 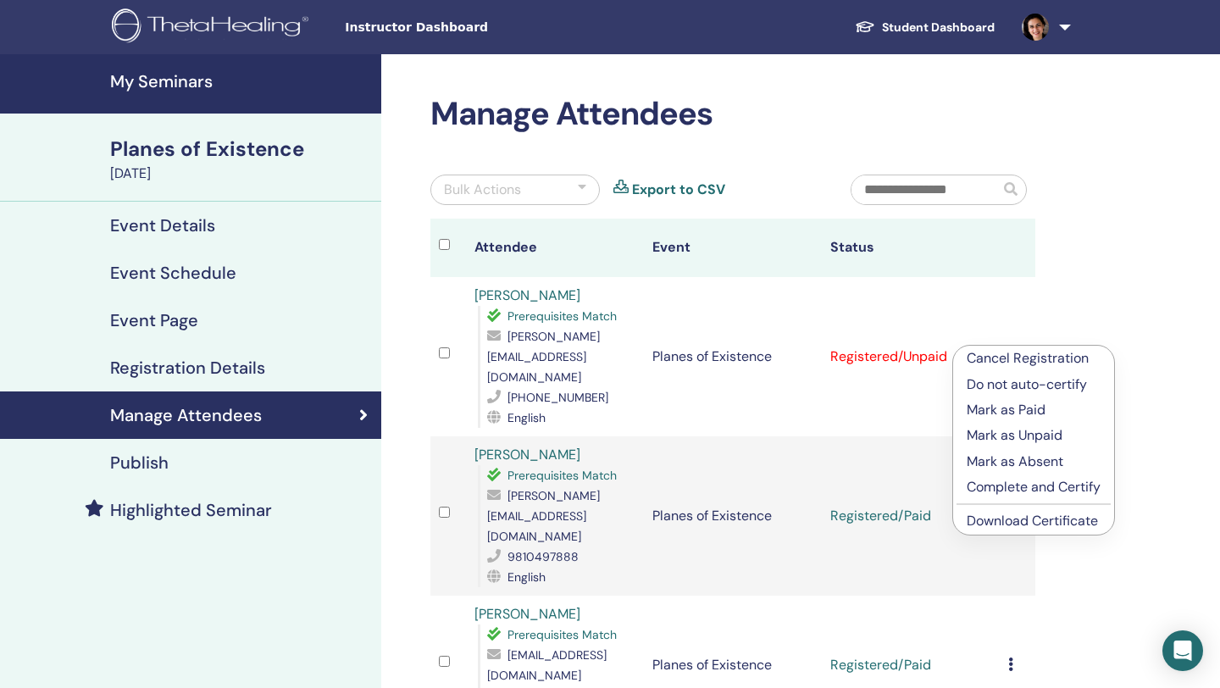 What do you see at coordinates (185, 415) in the screenshot?
I see `h4: Manage Attendees` at bounding box center [185, 415].